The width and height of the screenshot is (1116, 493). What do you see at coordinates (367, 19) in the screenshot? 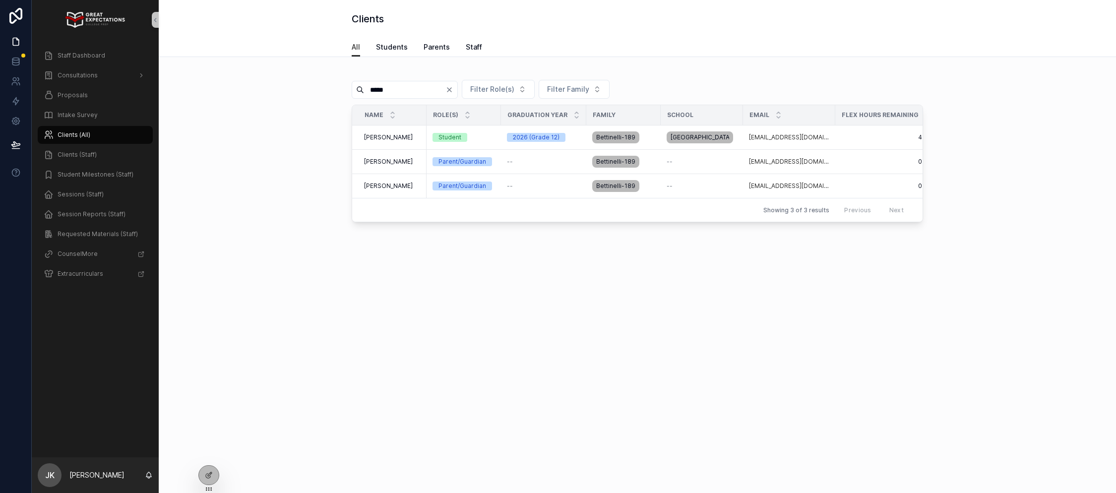
I see `h1: Clients` at bounding box center [367, 19].